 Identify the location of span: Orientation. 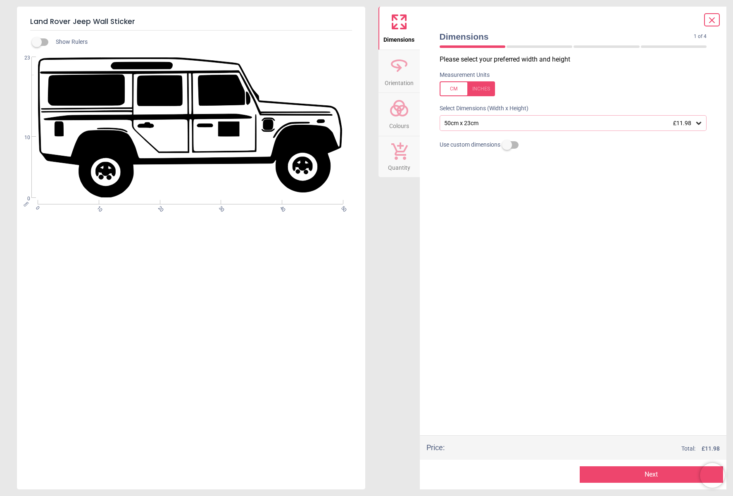
(399, 81).